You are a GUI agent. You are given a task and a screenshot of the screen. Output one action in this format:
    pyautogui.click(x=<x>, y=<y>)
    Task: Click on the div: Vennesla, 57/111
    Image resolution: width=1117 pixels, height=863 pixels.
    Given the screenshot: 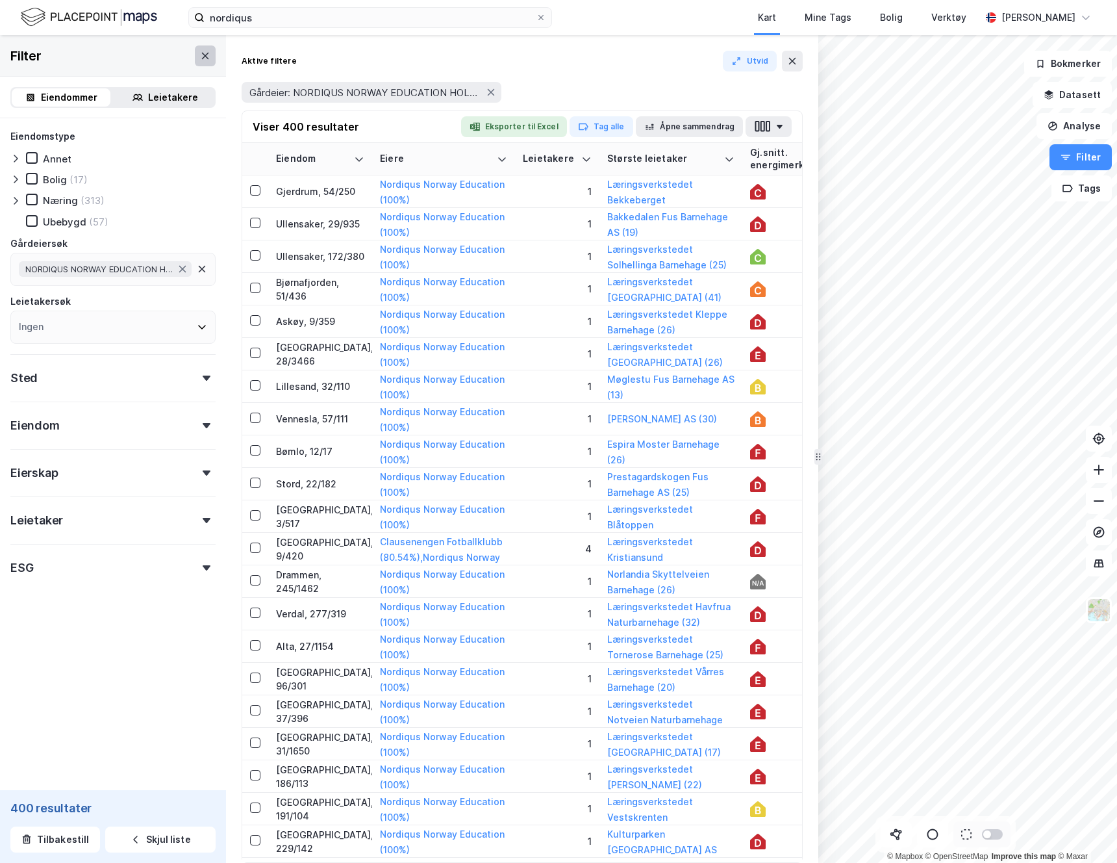 What is the action you would take?
    pyautogui.click(x=320, y=418)
    